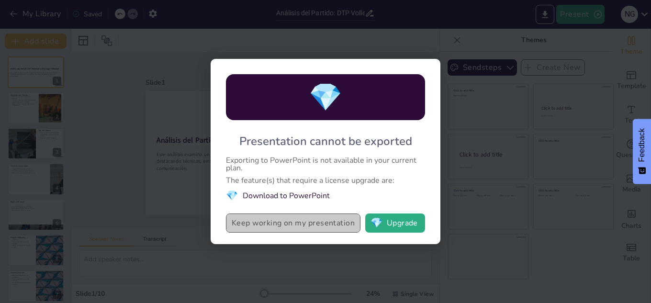  Describe the element at coordinates (293, 223) in the screenshot. I see `button: Keep working on my presentation` at that location.